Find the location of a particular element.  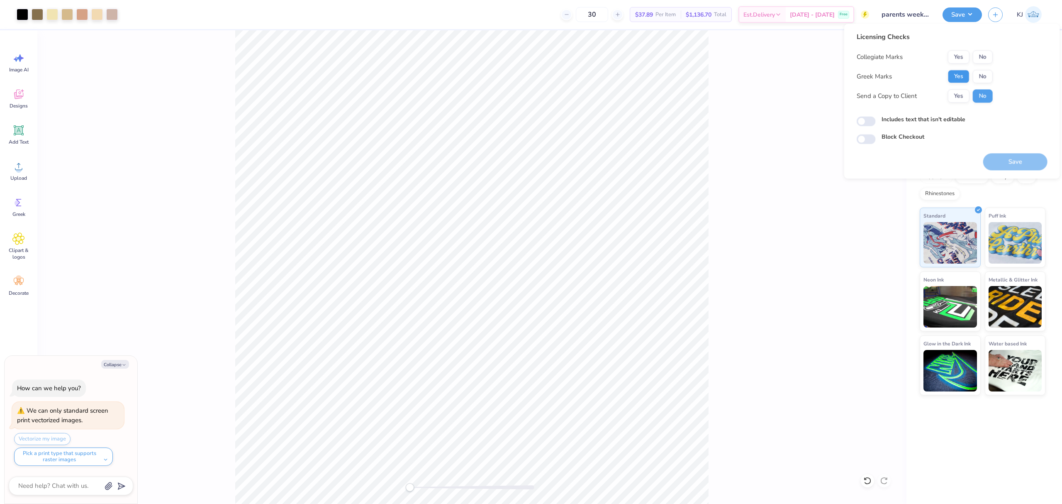

div: Accessibility label is located at coordinates (410, 487).